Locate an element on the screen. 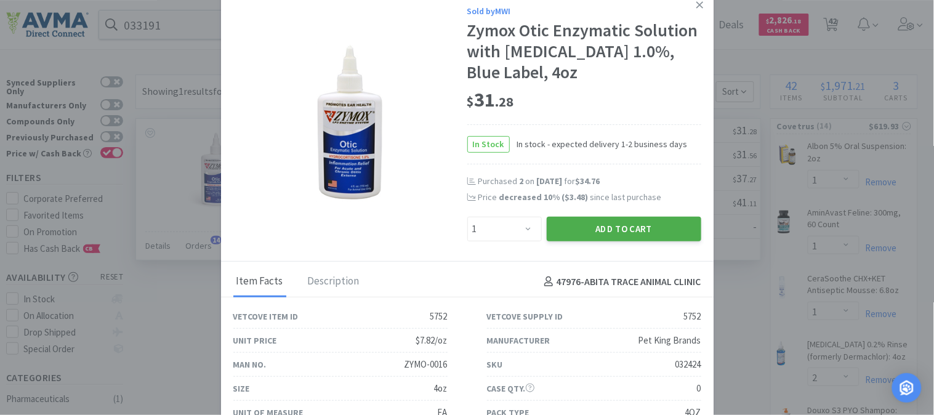 This screenshot has width=934, height=415. div: Purchased on for is located at coordinates (590, 182).